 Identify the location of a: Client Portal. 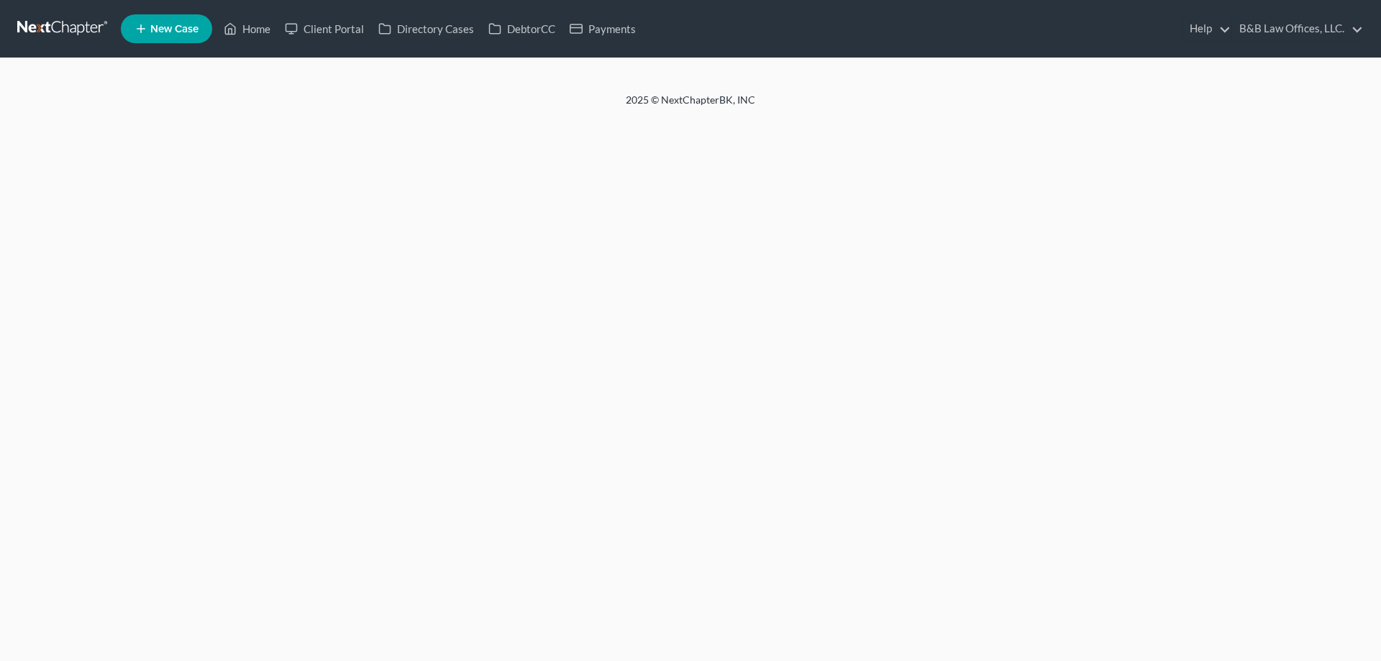
(324, 29).